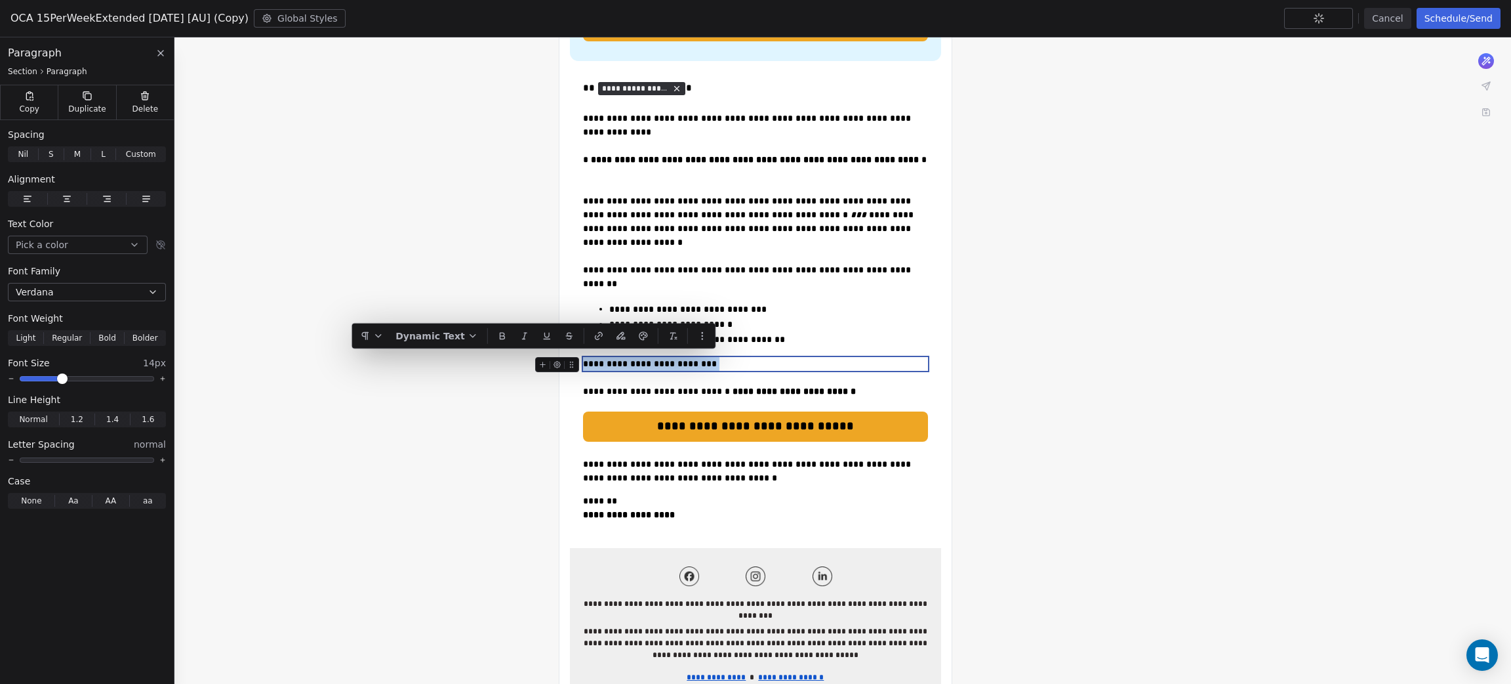 This screenshot has height=684, width=1511. What do you see at coordinates (22, 72) in the screenshot?
I see `span: Section` at bounding box center [22, 72].